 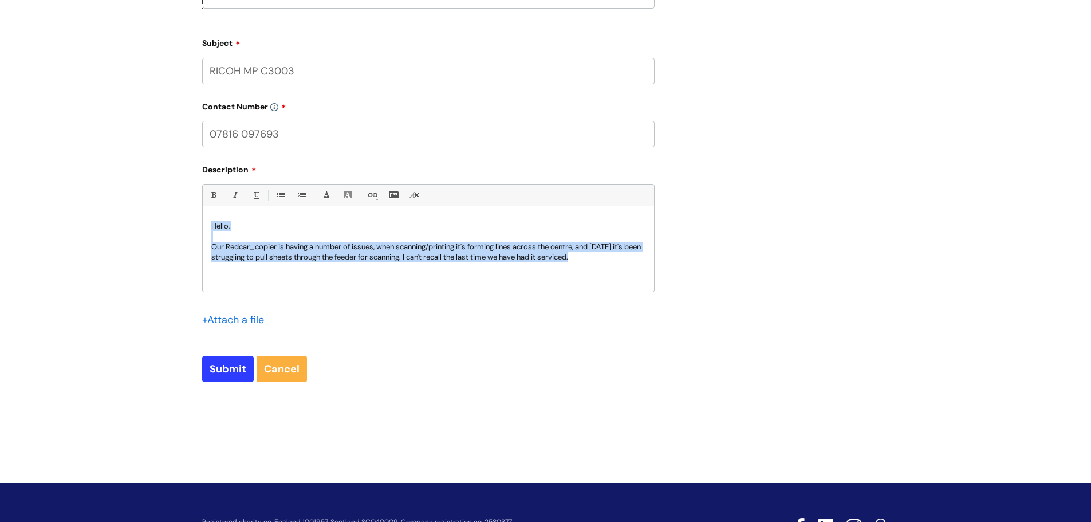 What do you see at coordinates (428, 168) in the screenshot?
I see `label: Description` at bounding box center [428, 168].